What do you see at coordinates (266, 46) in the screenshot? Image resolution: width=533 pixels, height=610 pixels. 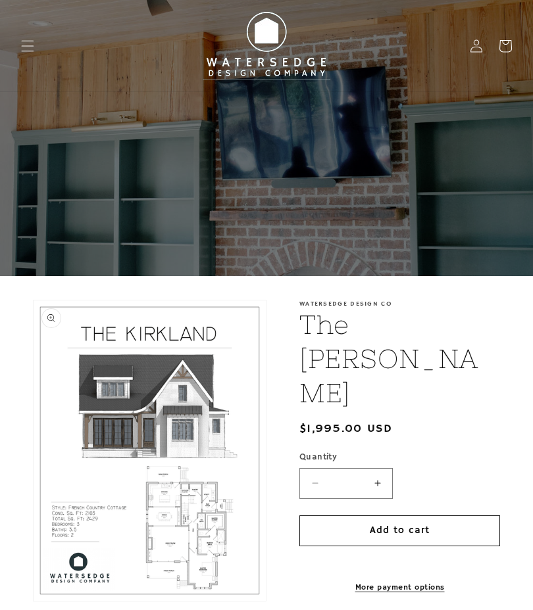 I see `img: Watersedge Design Co` at bounding box center [266, 46].